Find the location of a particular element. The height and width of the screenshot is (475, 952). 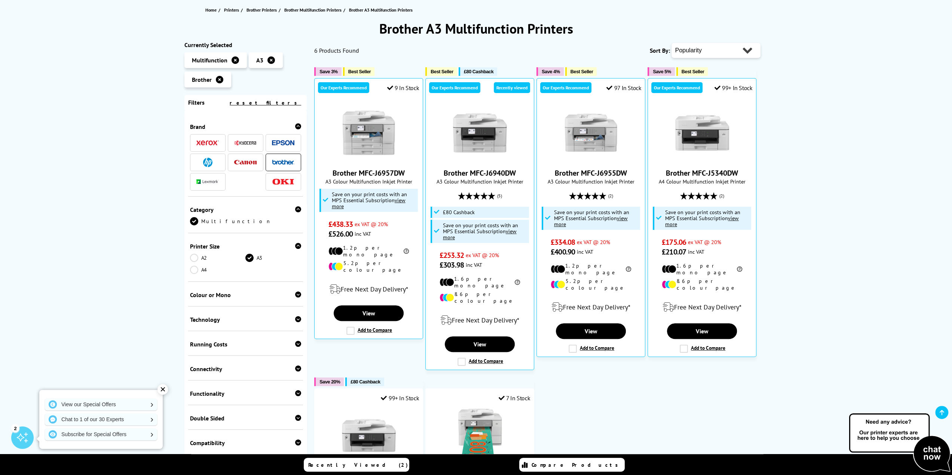

button: Save 4% is located at coordinates (550, 71).